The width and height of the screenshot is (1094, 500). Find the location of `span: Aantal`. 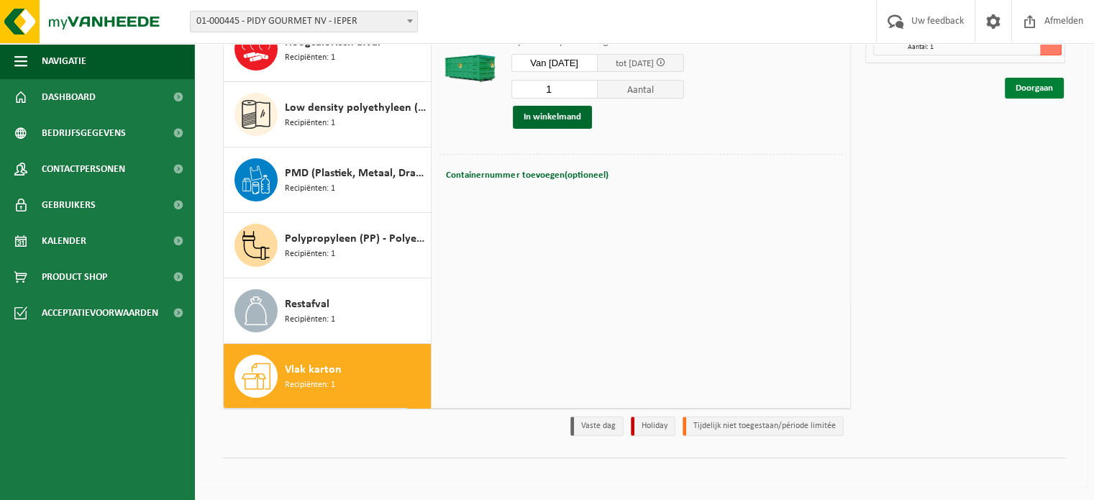

span: Aantal is located at coordinates (641, 89).